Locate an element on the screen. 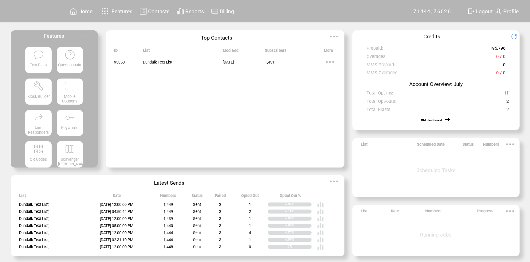 The width and height of the screenshot is (530, 262). span: Mobile Coupons is located at coordinates (70, 99).